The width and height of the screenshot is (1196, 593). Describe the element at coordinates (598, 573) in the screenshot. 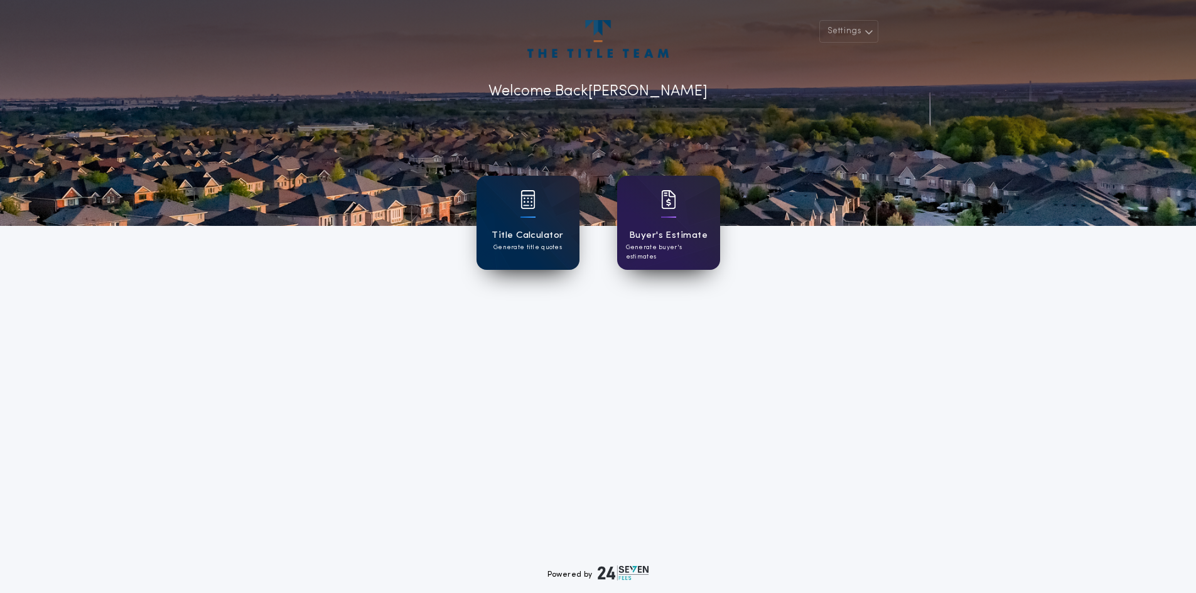

I see `div: Powered by` at that location.